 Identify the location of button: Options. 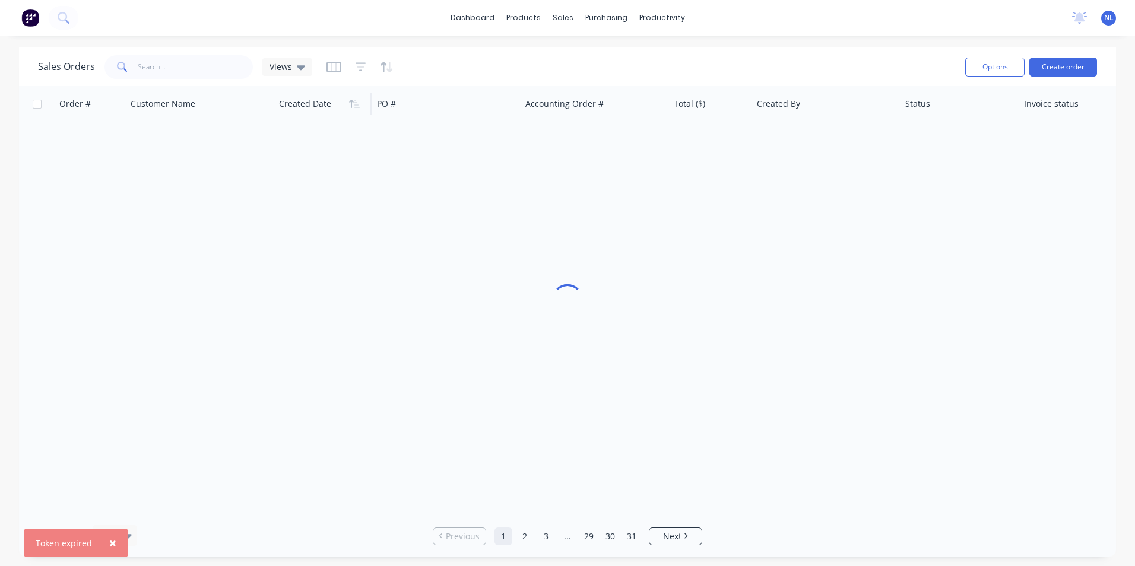
(995, 67).